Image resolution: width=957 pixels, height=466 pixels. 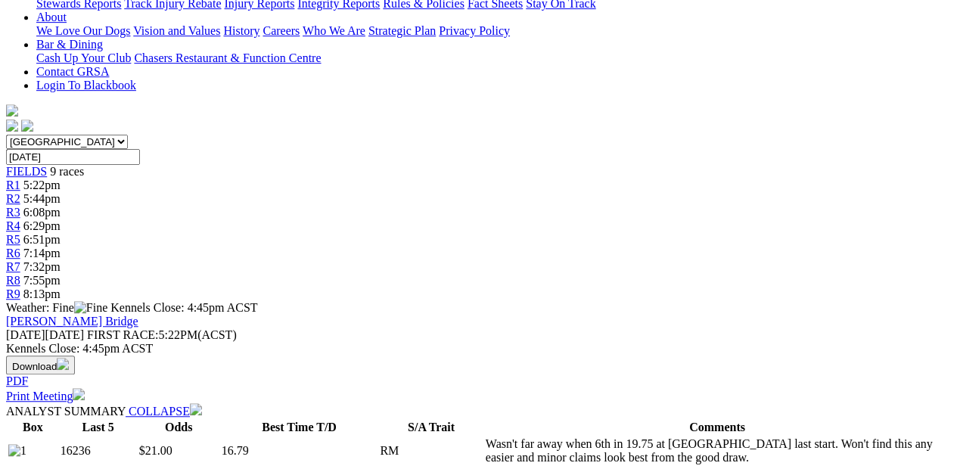 What do you see at coordinates (58, 307) in the screenshot?
I see `span: Weather: Fine` at bounding box center [58, 307].